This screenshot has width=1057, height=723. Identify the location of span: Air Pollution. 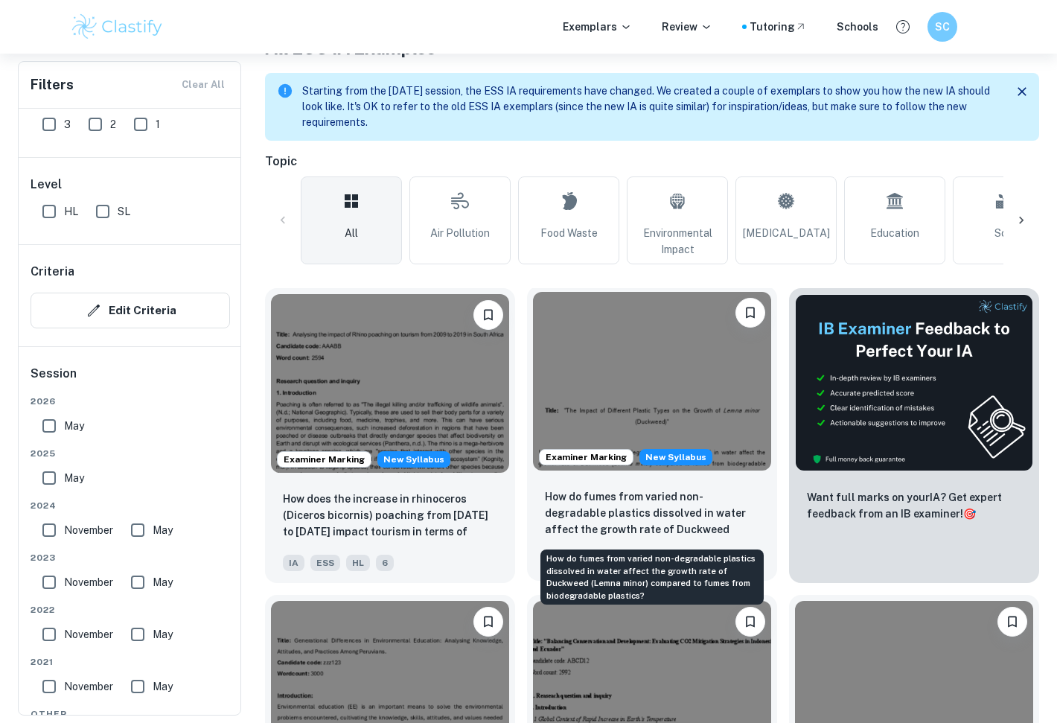
(460, 233).